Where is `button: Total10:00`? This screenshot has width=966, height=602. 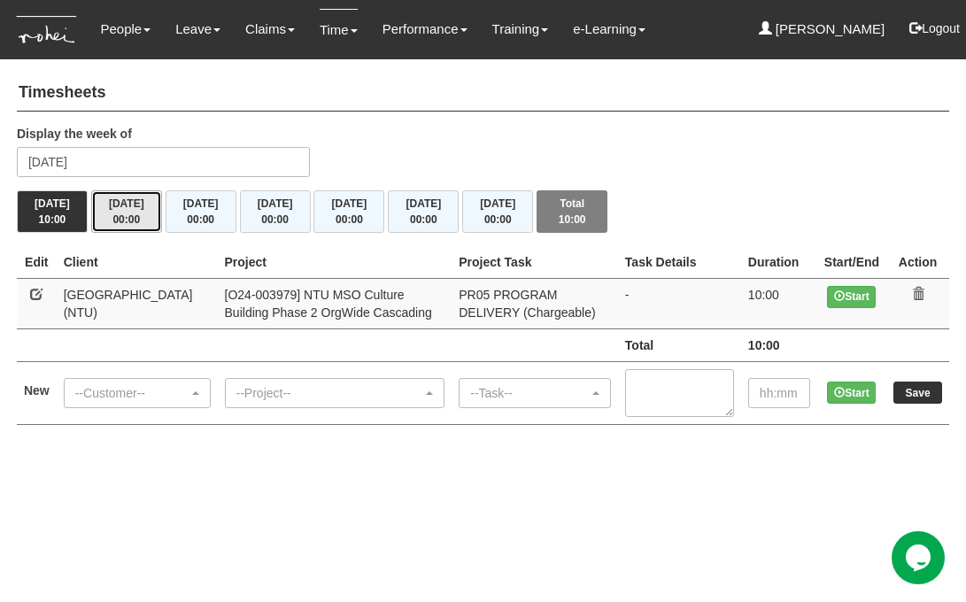
button: Total10:00 is located at coordinates (572, 212).